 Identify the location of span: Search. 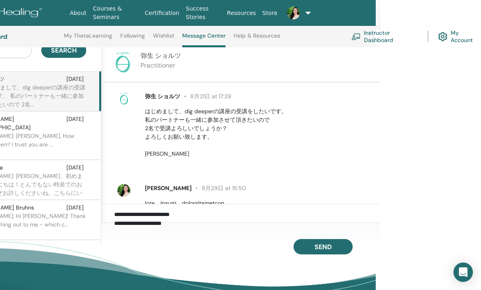
(64, 50).